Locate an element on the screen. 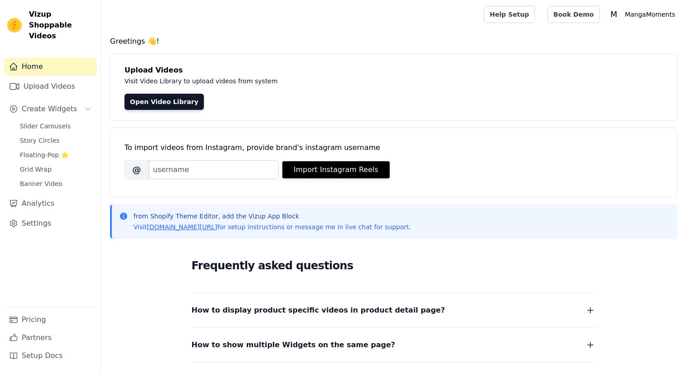  input: username is located at coordinates (214, 170).